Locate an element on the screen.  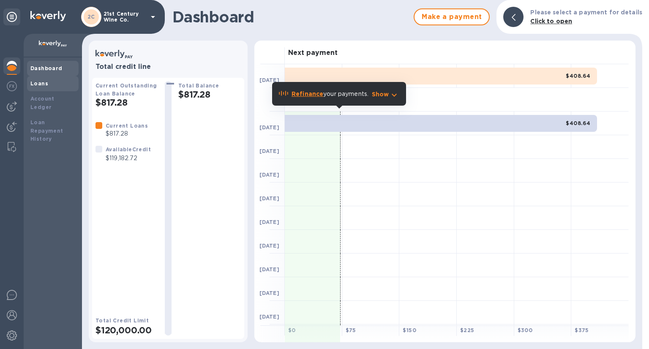
button: Show is located at coordinates (385, 94).